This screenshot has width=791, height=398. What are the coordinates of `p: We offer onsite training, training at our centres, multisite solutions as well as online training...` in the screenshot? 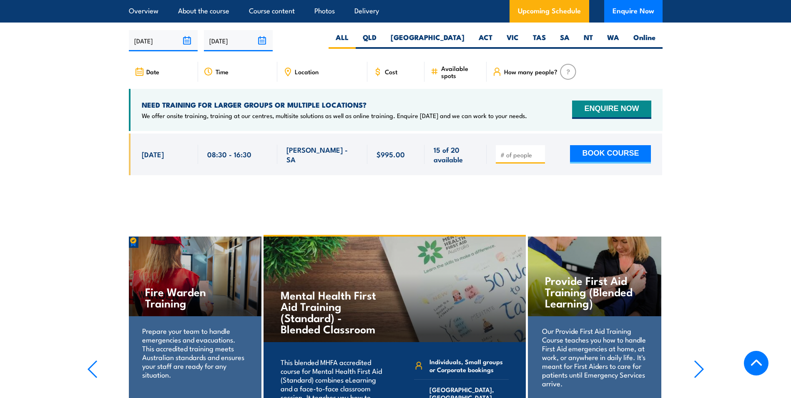 It's located at (334, 115).